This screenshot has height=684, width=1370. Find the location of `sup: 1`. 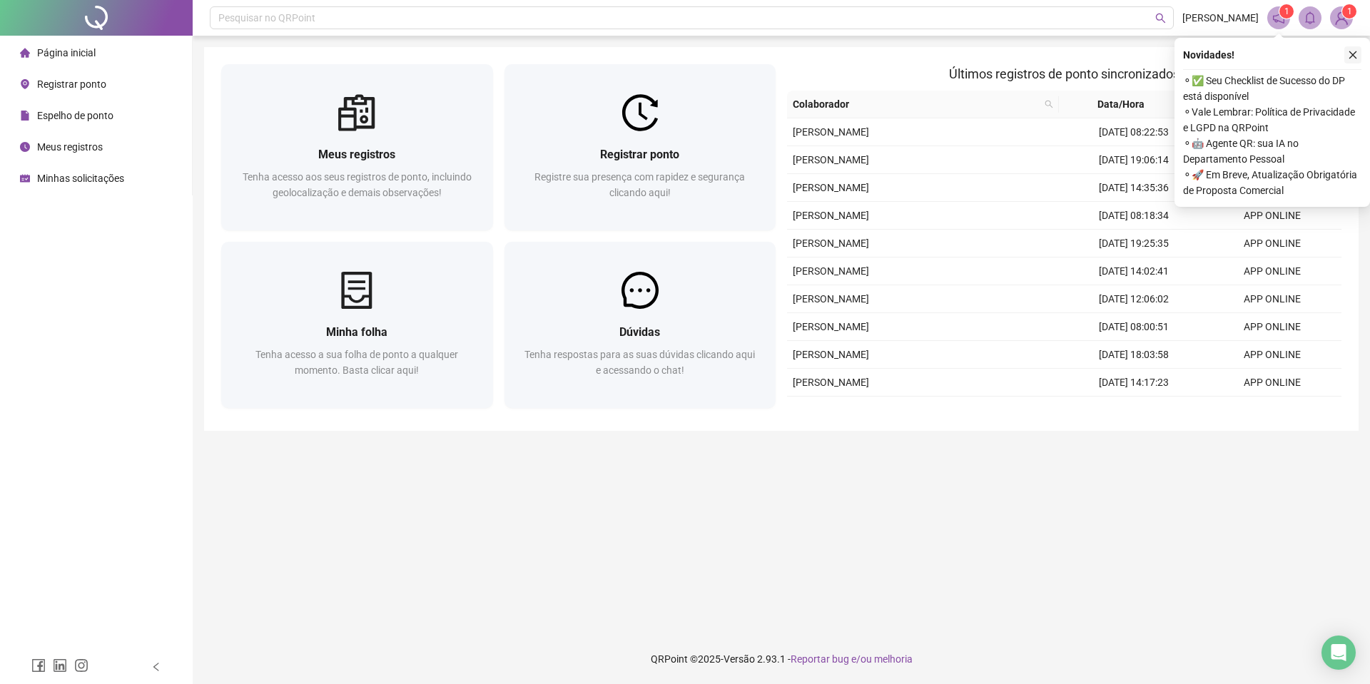

sup: 1 is located at coordinates (1286, 11).